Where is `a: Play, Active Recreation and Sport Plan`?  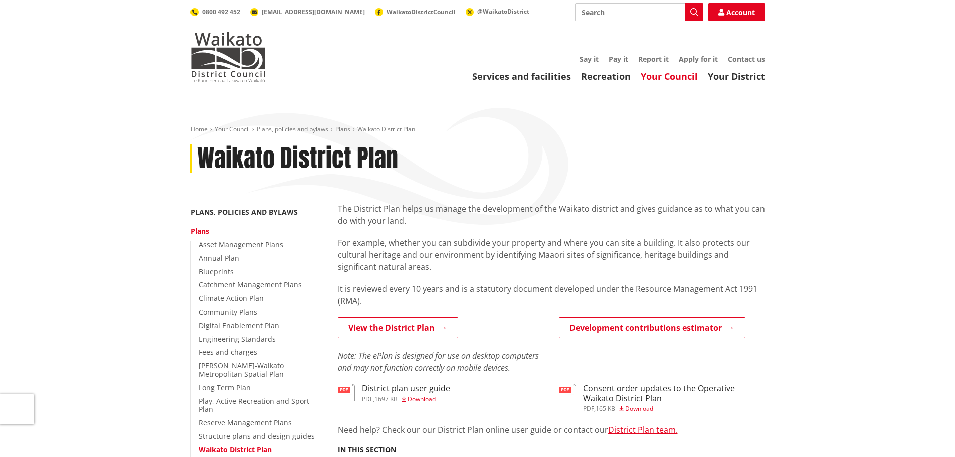 a: Play, Active Recreation and Sport Plan is located at coordinates (254, 405).